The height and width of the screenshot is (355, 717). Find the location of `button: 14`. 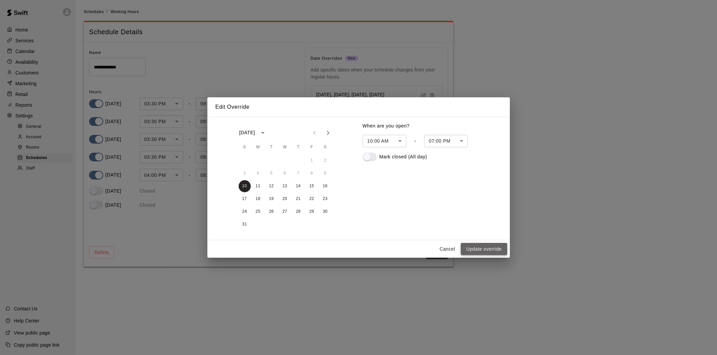

button: 14 is located at coordinates (298, 186).